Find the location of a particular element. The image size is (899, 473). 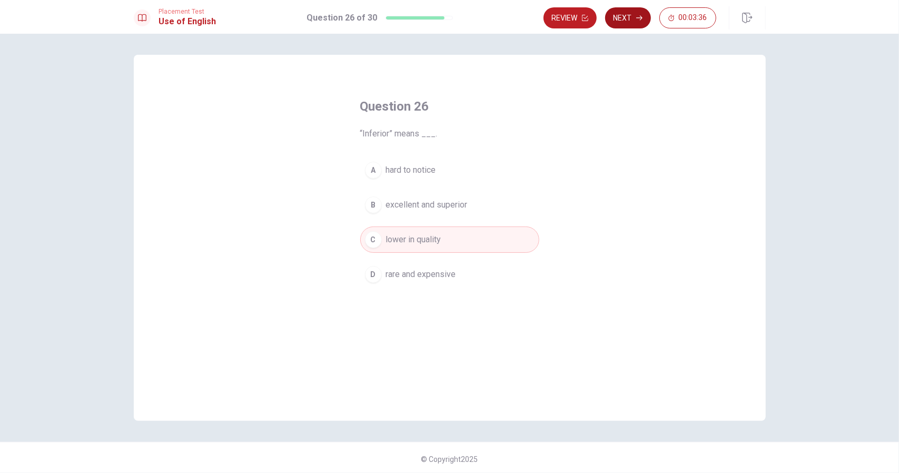

button: Drare and expensive is located at coordinates (450, 274).